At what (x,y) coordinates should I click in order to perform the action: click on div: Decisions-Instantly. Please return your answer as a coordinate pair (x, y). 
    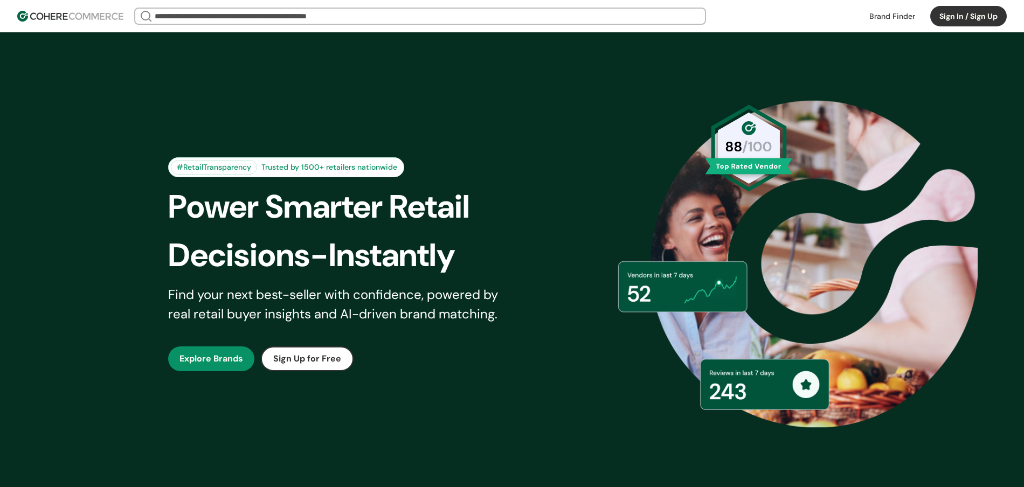
    Looking at the image, I should click on (349, 255).